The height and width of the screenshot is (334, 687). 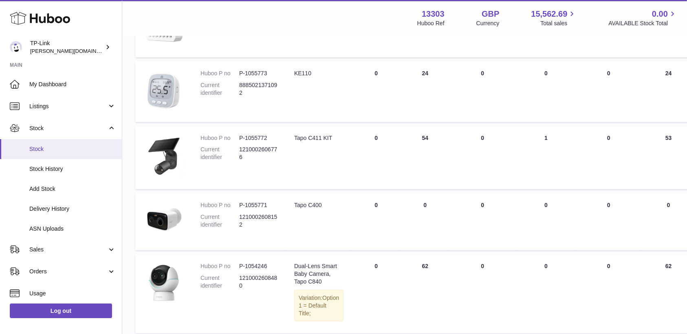 What do you see at coordinates (258, 266) in the screenshot?
I see `dd: P-1054246` at bounding box center [258, 266].